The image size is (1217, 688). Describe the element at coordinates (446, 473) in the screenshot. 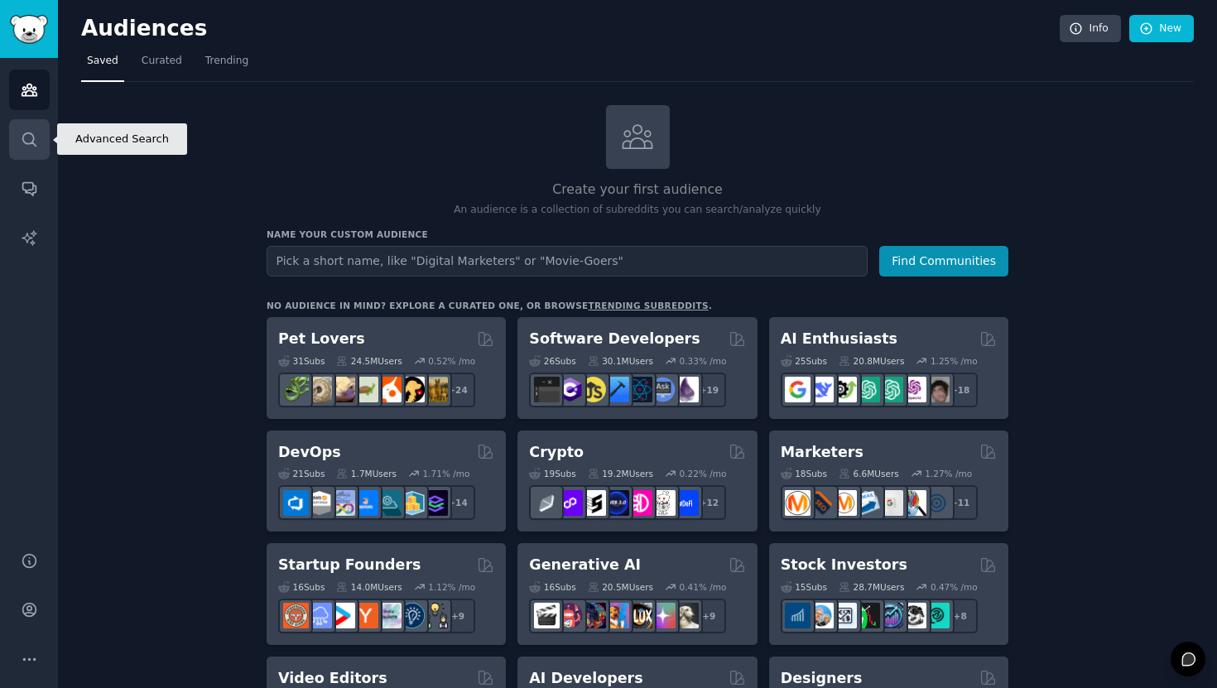

I see `div: 1.71 % /mo` at that location.